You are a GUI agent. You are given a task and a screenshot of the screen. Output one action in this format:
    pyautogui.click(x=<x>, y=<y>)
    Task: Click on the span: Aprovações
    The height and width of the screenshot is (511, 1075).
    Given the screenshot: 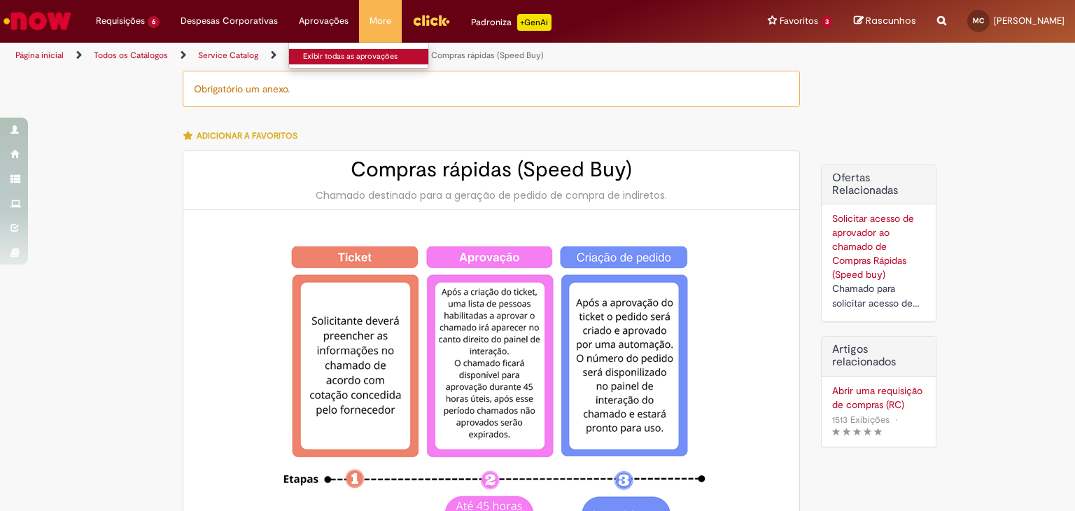 What is the action you would take?
    pyautogui.click(x=323, y=21)
    